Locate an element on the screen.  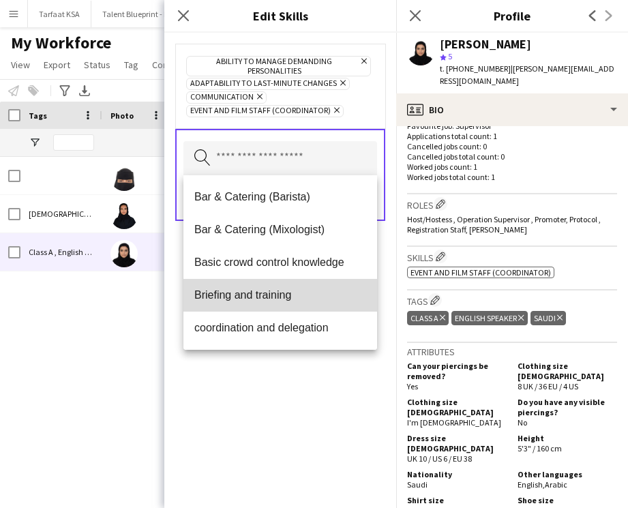
p: Cancelled jobs count: 0 is located at coordinates (512, 146).